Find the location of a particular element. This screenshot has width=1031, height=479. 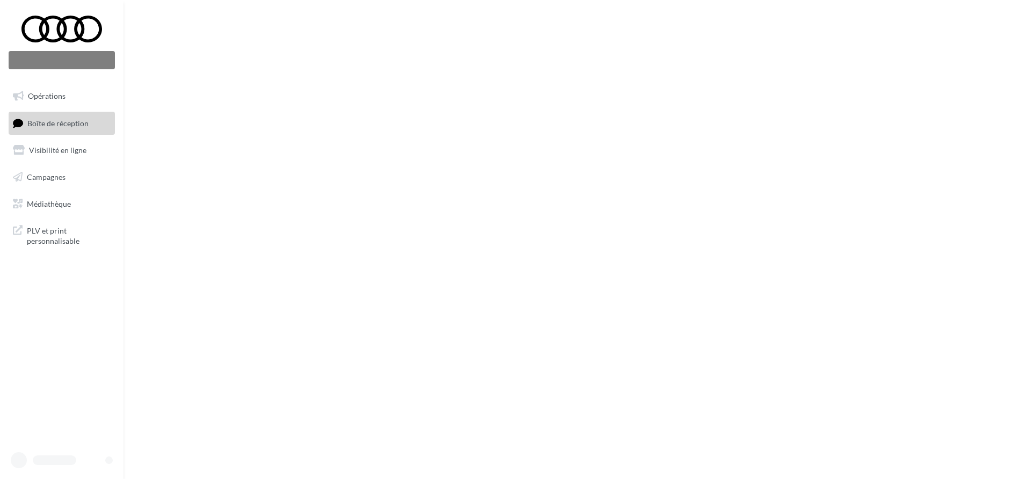

a: Médiathèque is located at coordinates (62, 204).